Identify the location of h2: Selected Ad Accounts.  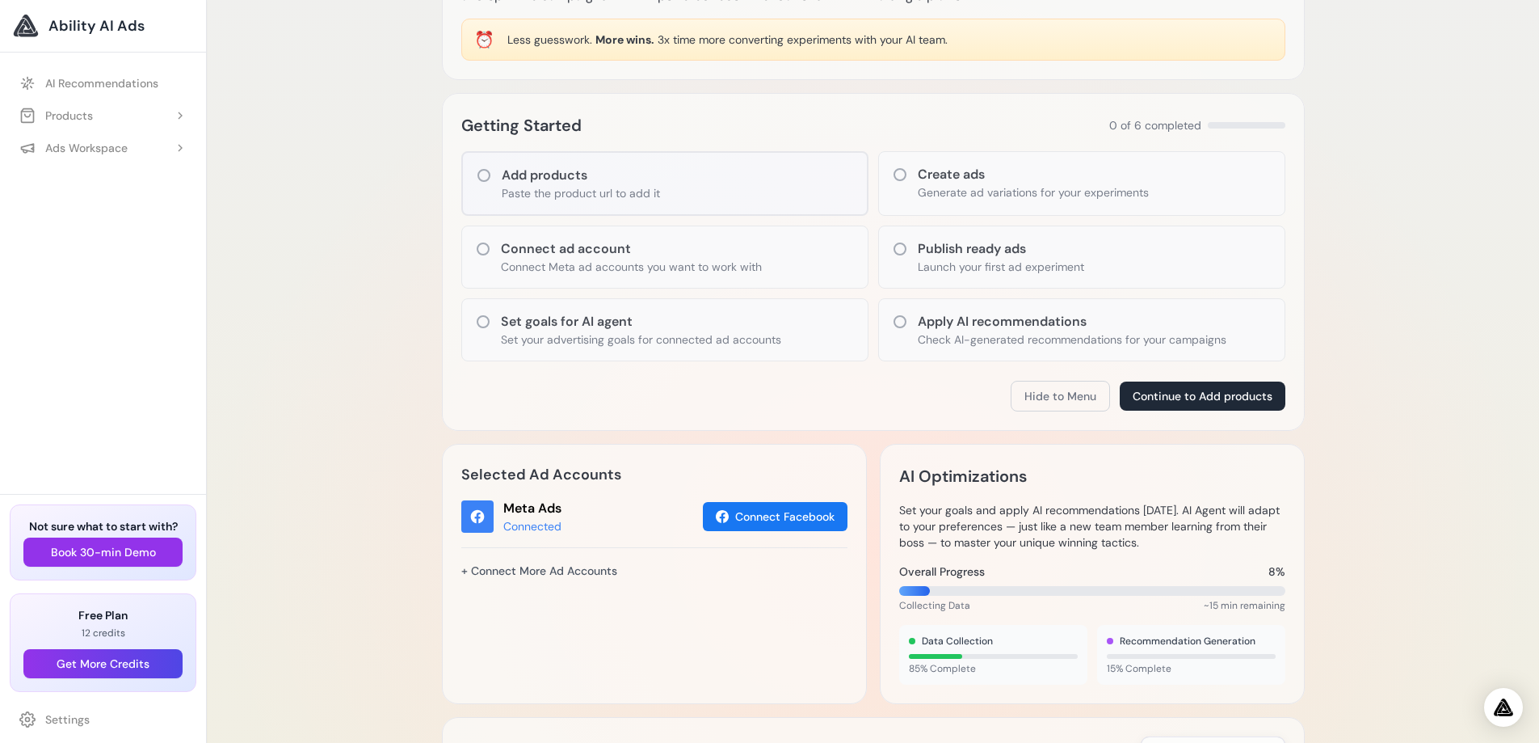
(654, 474).